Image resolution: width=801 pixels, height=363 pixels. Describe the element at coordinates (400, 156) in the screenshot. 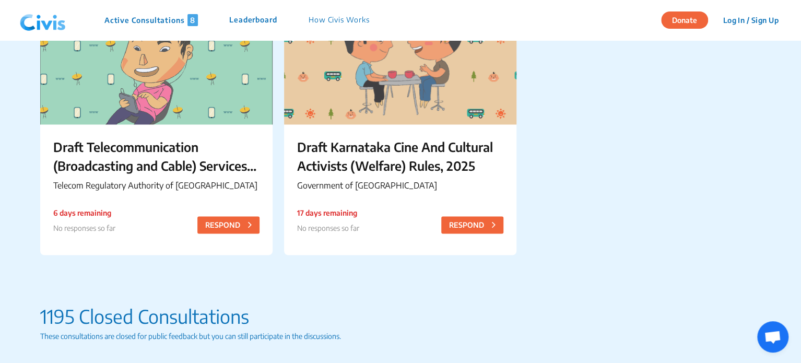

I see `p: Draft Karnataka Cine And Cultural Activists (Welfare) Rules, 2025` at that location.